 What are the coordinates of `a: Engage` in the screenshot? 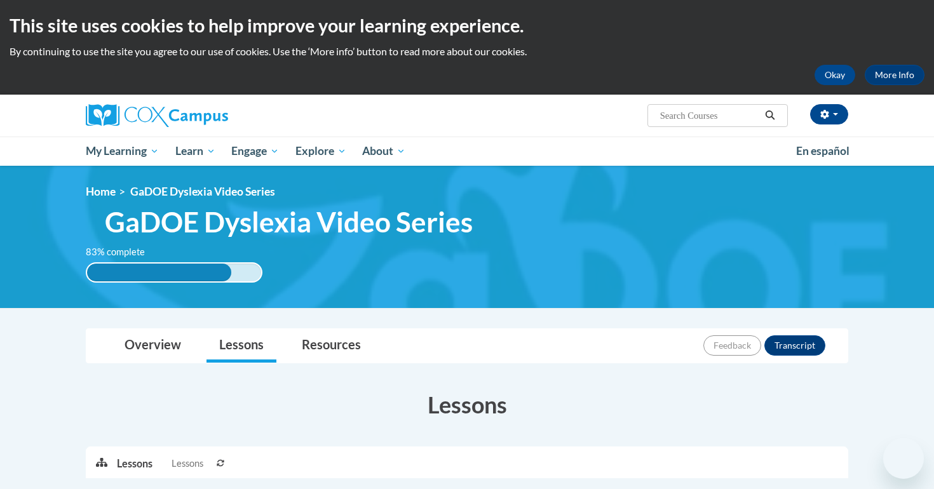 It's located at (255, 151).